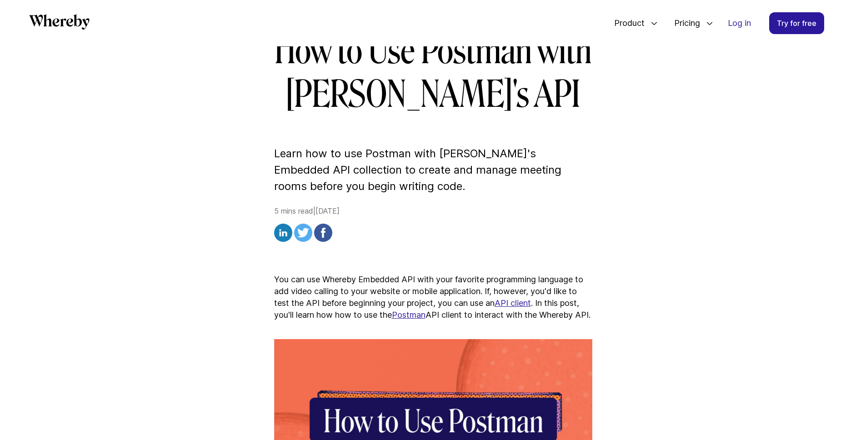 The width and height of the screenshot is (866, 440). I want to click on a: Log in, so click(739, 23).